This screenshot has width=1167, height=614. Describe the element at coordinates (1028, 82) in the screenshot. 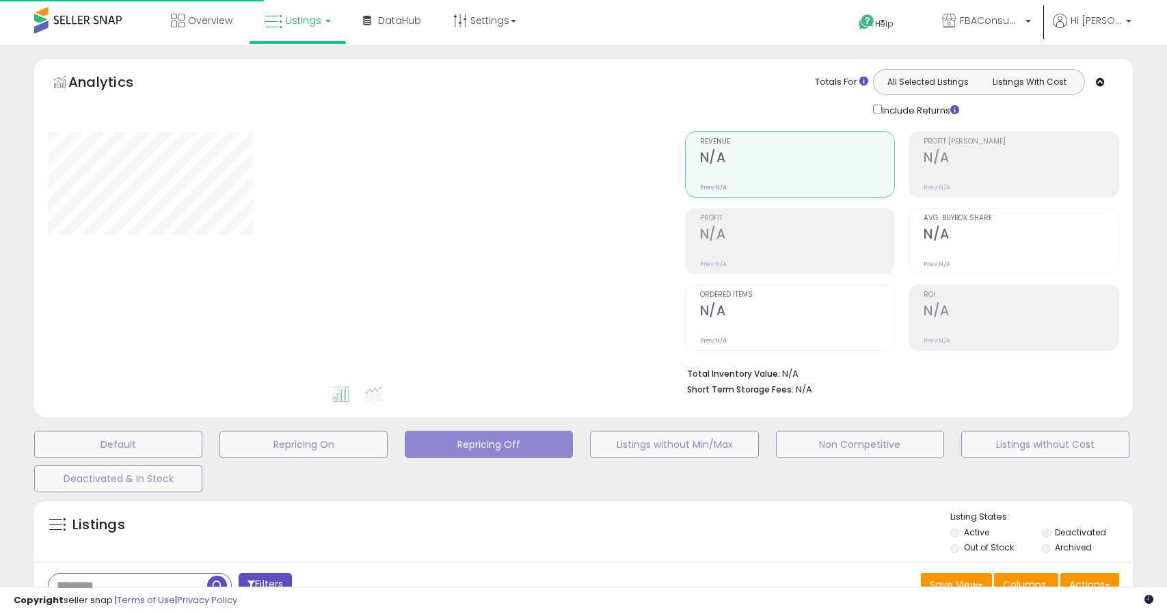

I see `button: Listings With Cost` at that location.